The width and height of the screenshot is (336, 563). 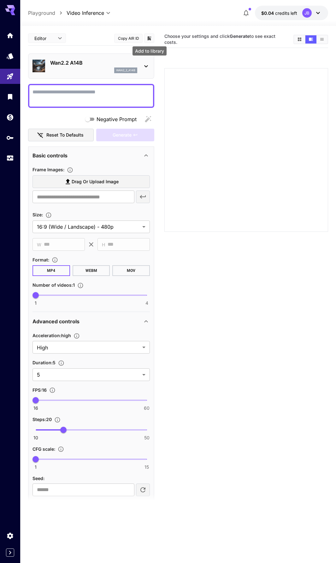 What do you see at coordinates (10, 552) in the screenshot?
I see `button: Expand sidebar` at bounding box center [10, 552].